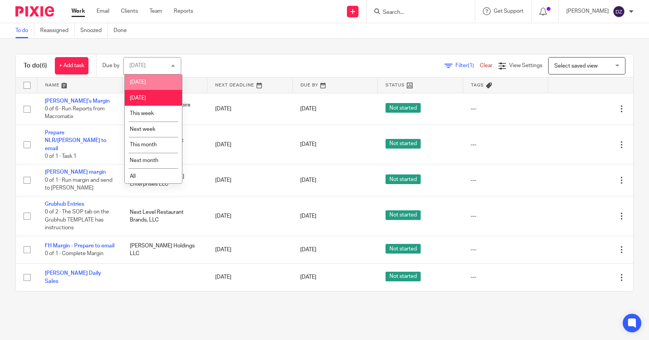 This screenshot has height=340, width=649. Describe the element at coordinates (74, 254) in the screenshot. I see `span: 0 of 1 · Complete Margin` at that location.